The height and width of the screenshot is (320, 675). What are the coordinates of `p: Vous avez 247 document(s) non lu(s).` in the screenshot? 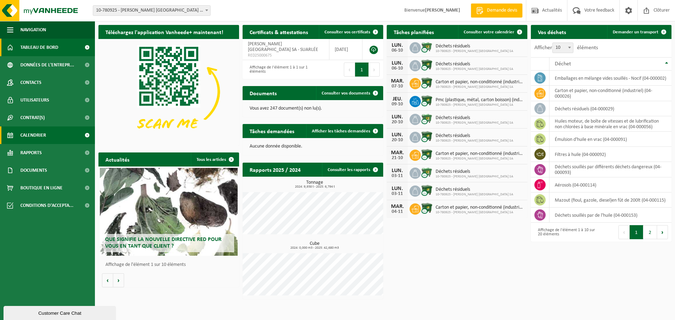 It's located at (313, 109).